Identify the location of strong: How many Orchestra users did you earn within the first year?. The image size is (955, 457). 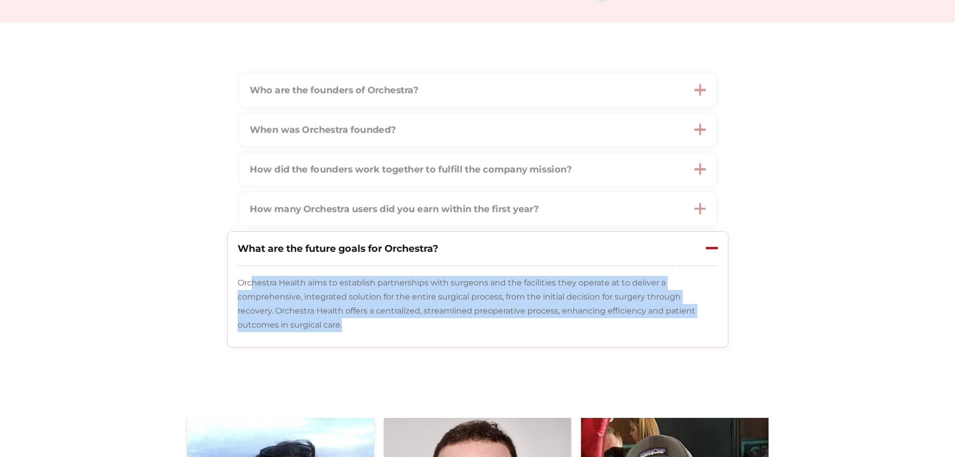
(394, 208).